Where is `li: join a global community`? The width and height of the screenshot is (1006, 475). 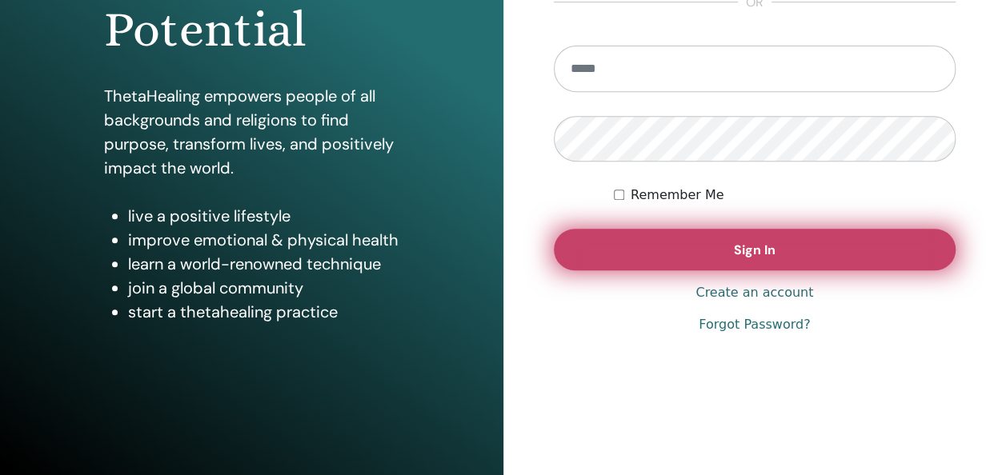 li: join a global community is located at coordinates (263, 288).